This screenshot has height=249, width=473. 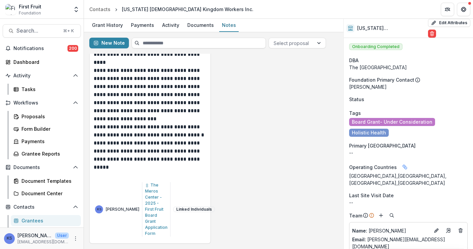 What do you see at coordinates (38, 31) in the screenshot?
I see `span: Search...` at bounding box center [38, 31].